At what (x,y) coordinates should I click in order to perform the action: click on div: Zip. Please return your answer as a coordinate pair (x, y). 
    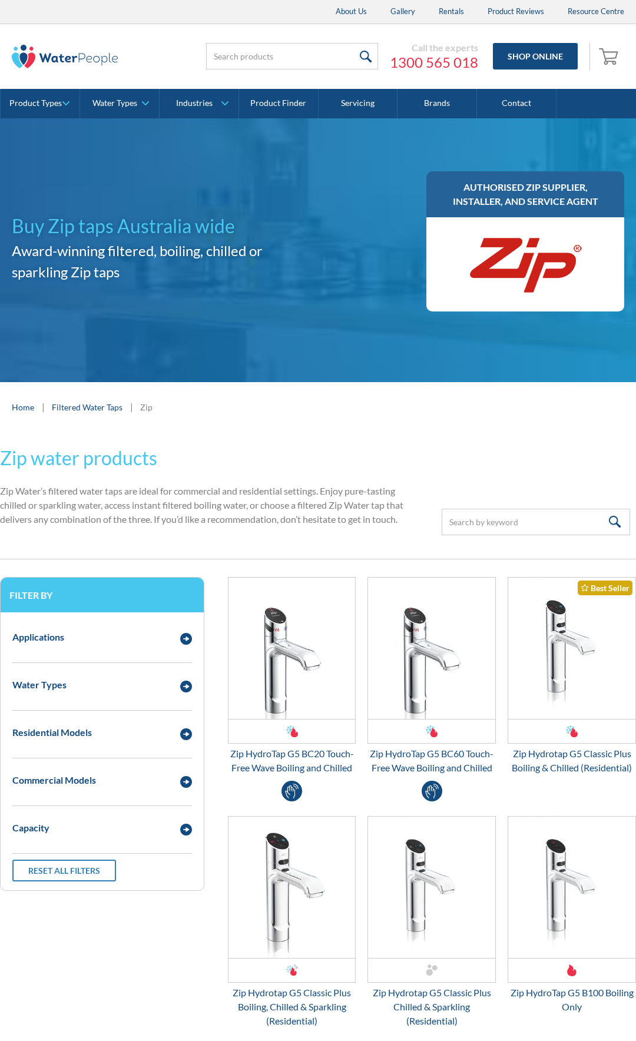
    Looking at the image, I should click on (146, 407).